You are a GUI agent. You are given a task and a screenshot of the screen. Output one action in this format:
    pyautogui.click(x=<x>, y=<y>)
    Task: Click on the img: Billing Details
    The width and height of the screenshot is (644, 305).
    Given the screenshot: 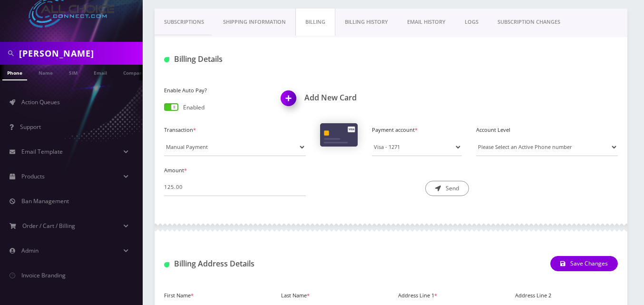 What is the action you would take?
    pyautogui.click(x=167, y=59)
    